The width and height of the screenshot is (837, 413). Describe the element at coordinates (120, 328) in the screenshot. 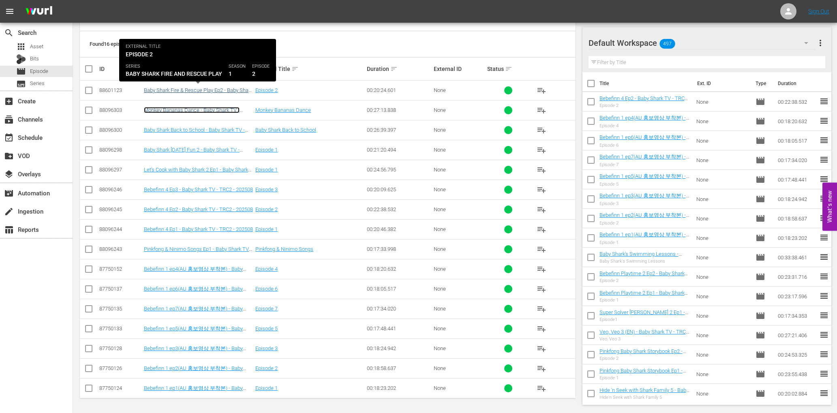

I see `div: 87750133` at that location.